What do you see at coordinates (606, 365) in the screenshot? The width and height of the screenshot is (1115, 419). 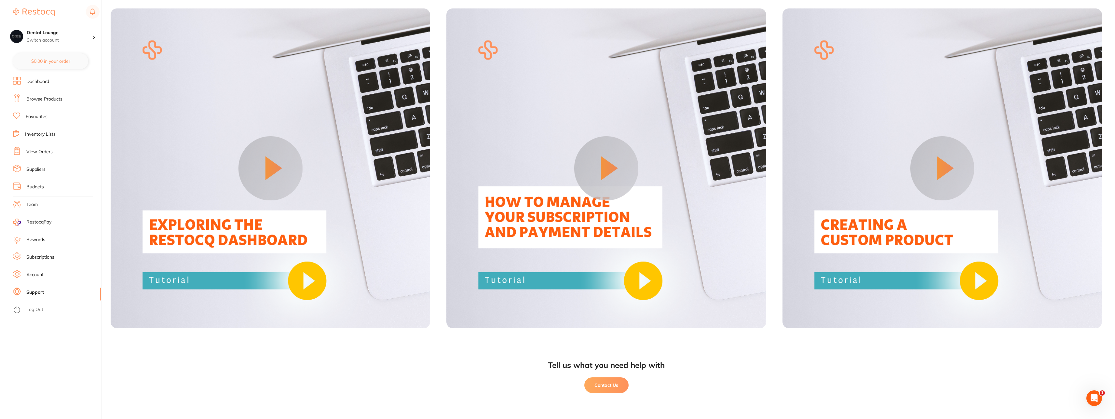 I see `div: Tell us what you need help with` at bounding box center [606, 365].